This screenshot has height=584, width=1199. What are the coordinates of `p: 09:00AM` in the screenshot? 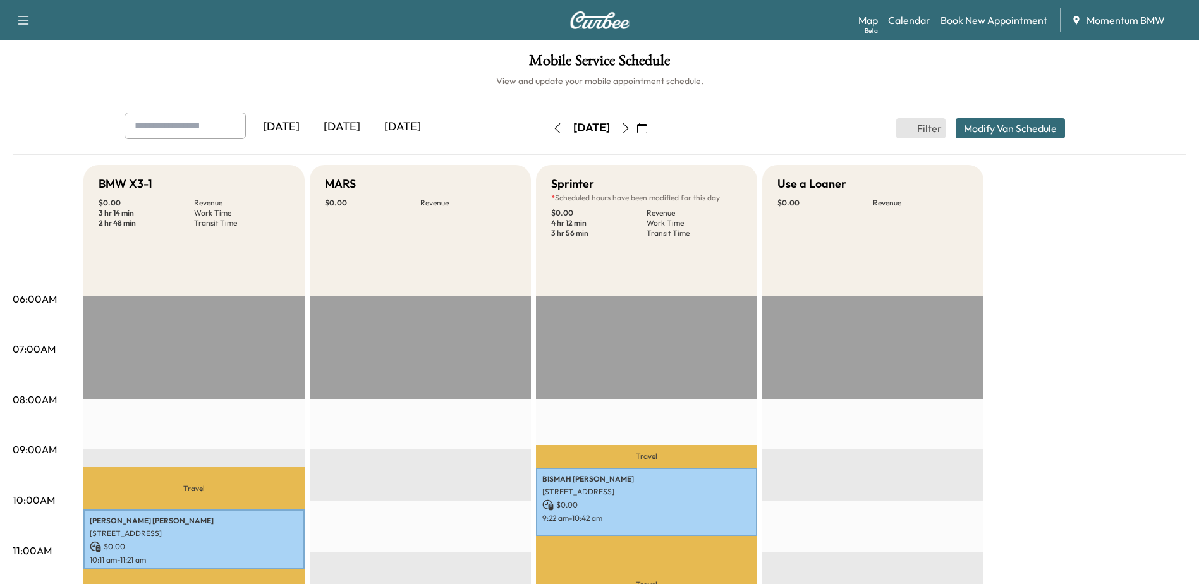 It's located at (35, 450).